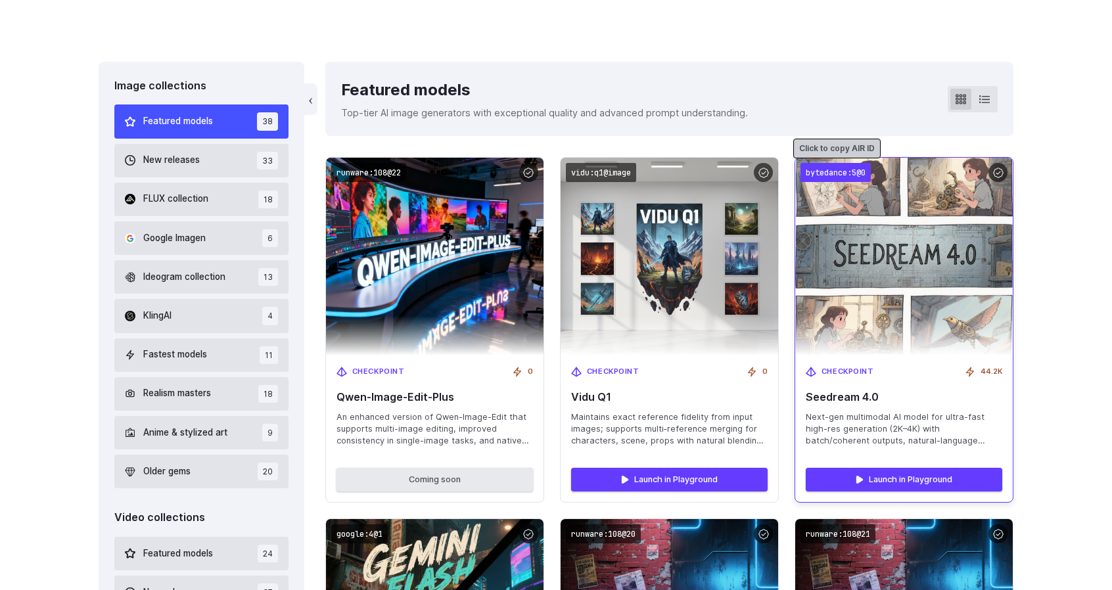 The image size is (1112, 590). What do you see at coordinates (544, 112) in the screenshot?
I see `p: Top-tier AI image generators with exceptional quality and advanced prompt understanding.` at bounding box center [544, 112].